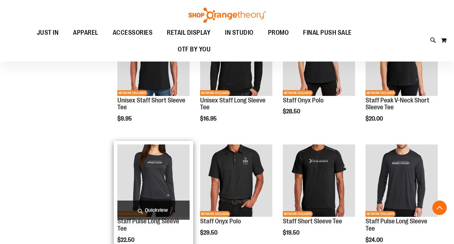 Image resolution: width=454 pixels, height=244 pixels. I want to click on a: Unisex Staff Short Sleeve Tee, so click(151, 104).